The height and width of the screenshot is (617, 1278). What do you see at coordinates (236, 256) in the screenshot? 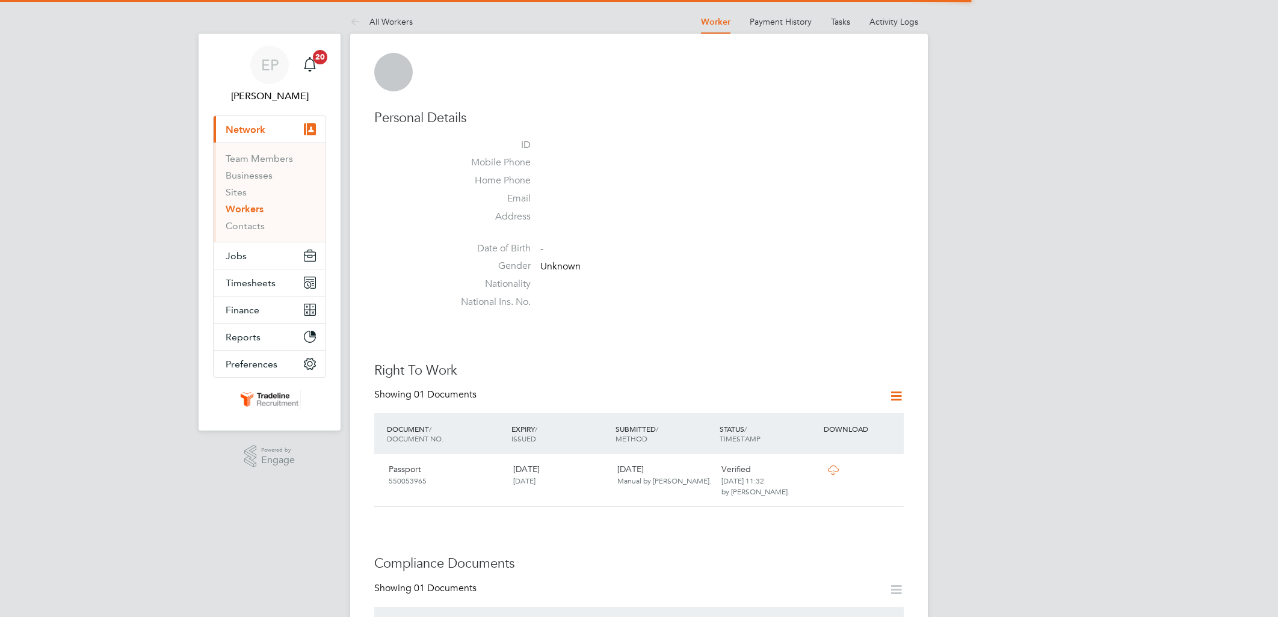
I see `span: Jobs` at bounding box center [236, 256].